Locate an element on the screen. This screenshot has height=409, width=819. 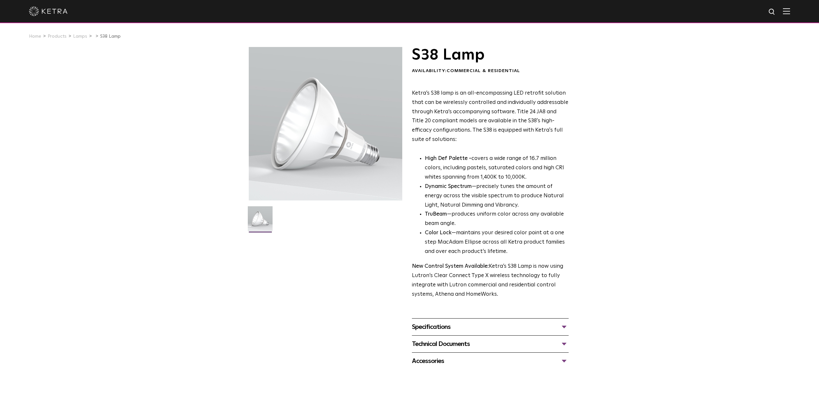
strong: Dynamic Spectrum is located at coordinates (448, 186).